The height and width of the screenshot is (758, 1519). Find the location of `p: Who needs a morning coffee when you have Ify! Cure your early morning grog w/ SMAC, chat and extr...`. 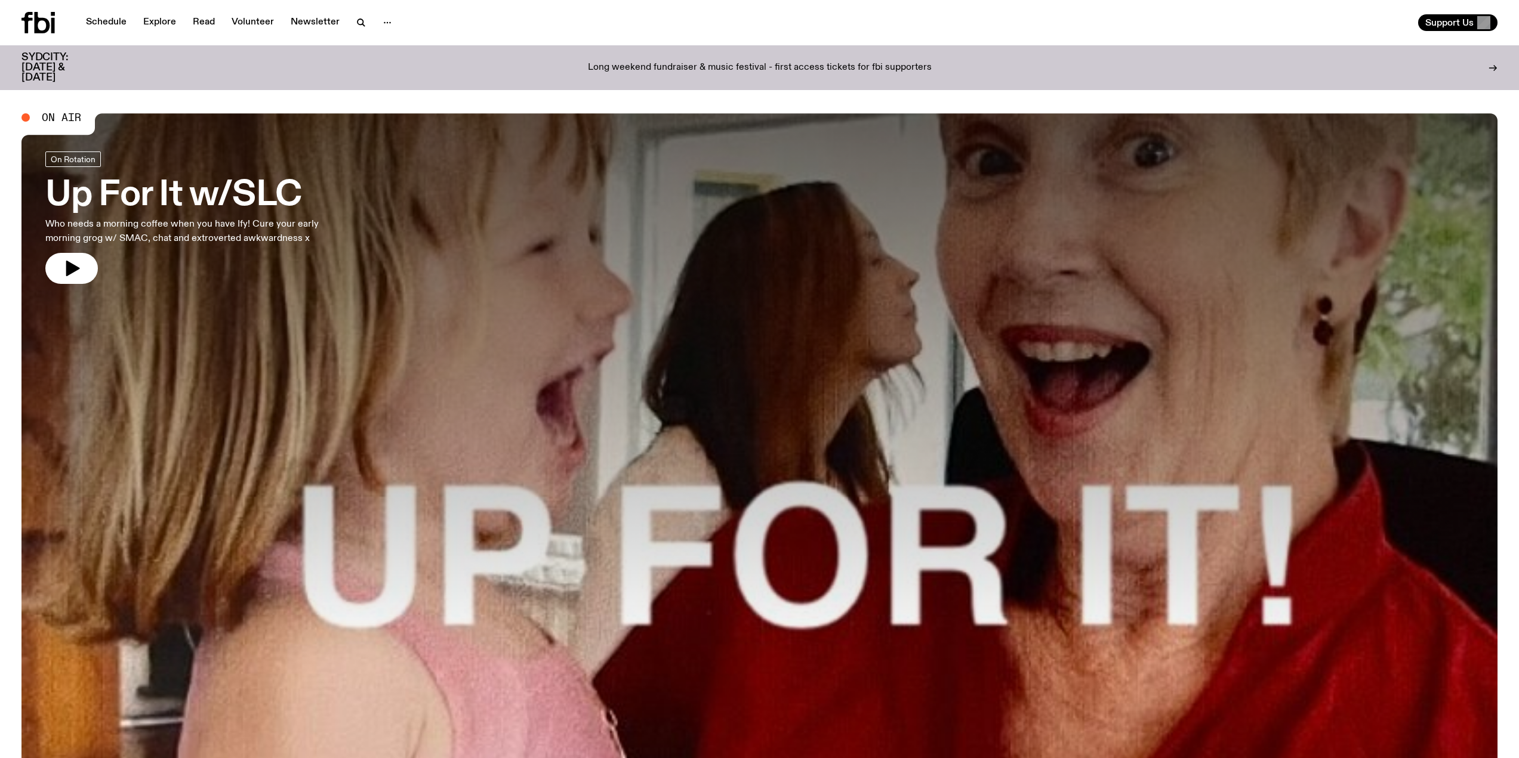

p: Who needs a morning coffee when you have Ify! Cure your early morning grog w/ SMAC, chat and extr... is located at coordinates (198, 232).